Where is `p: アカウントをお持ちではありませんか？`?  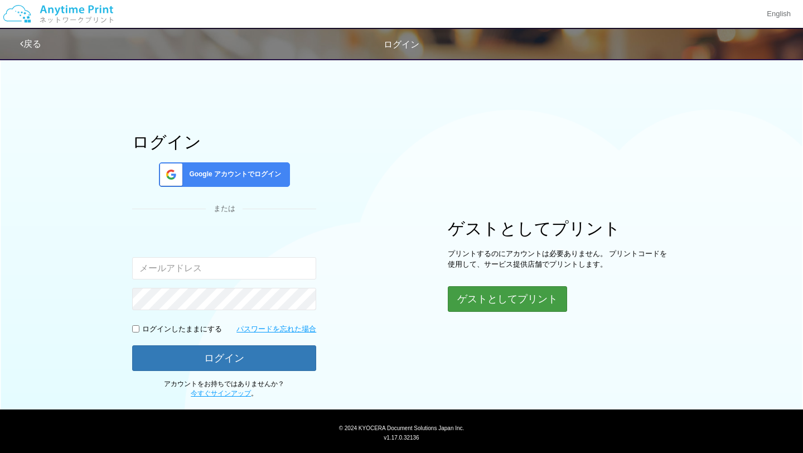
p: アカウントをお持ちではありませんか？ is located at coordinates (224, 389).